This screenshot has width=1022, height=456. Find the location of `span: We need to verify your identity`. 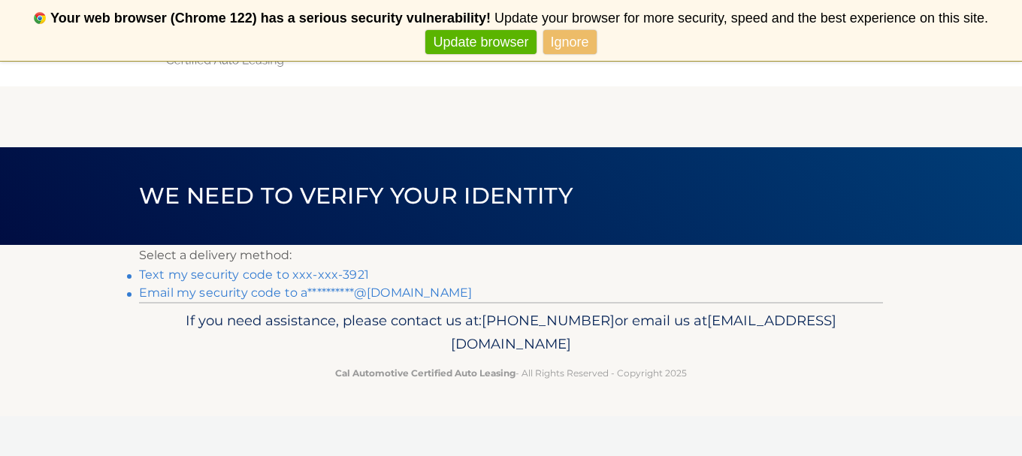

span: We need to verify your identity is located at coordinates (355, 195).